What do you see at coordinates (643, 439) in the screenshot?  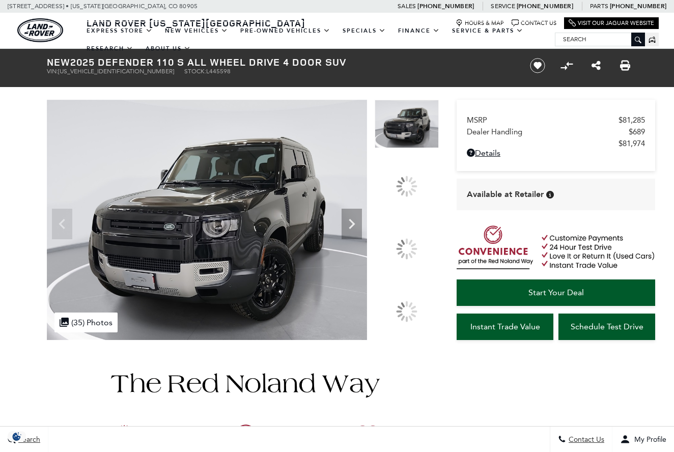 I see `button: Open user profile menu` at bounding box center [643, 439].